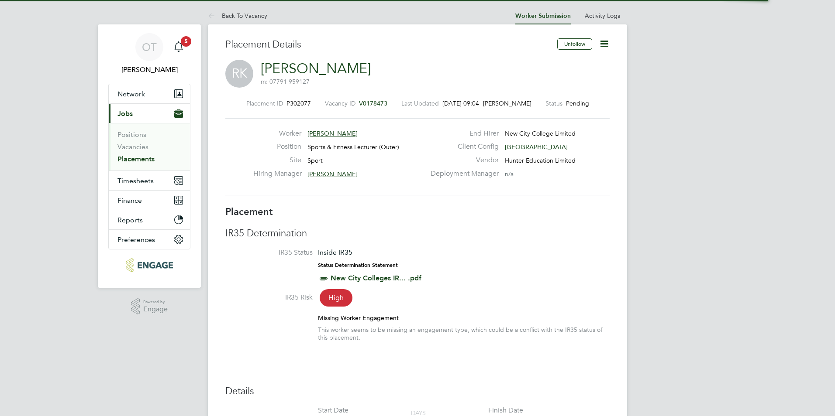 This screenshot has height=416, width=835. What do you see at coordinates (509, 174) in the screenshot?
I see `span: n/a` at bounding box center [509, 174].